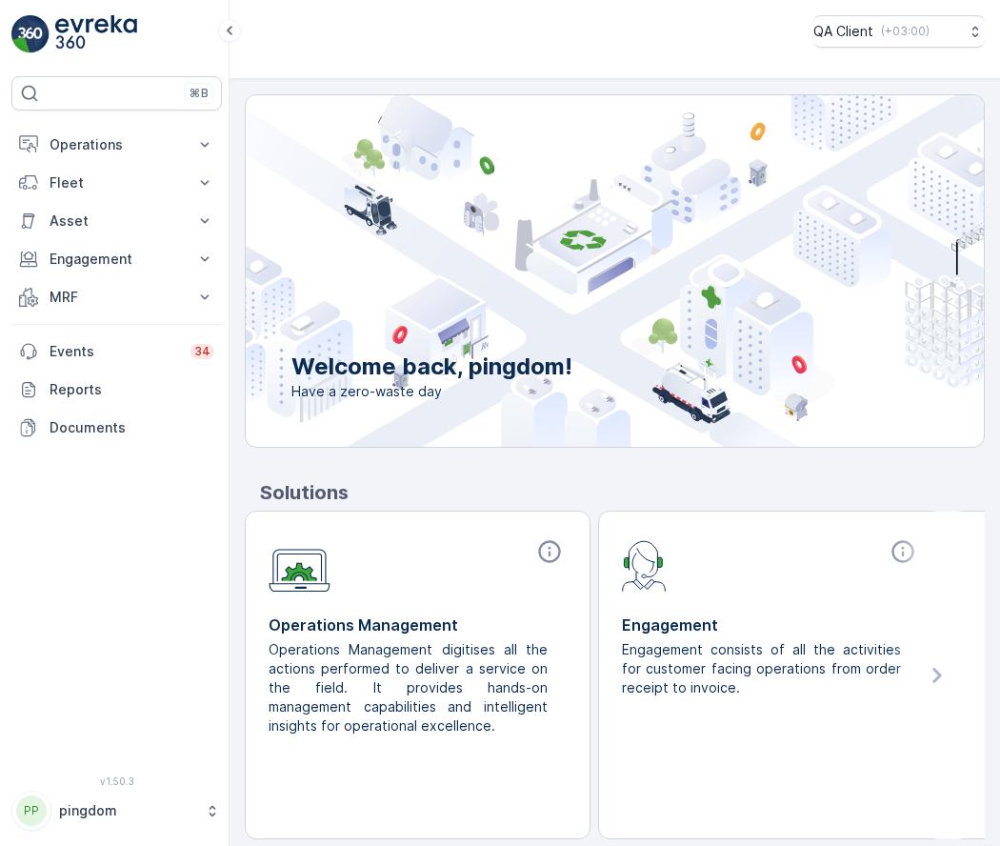 This screenshot has height=846, width=1000. What do you see at coordinates (116, 145) in the screenshot?
I see `button: Operations` at bounding box center [116, 145].